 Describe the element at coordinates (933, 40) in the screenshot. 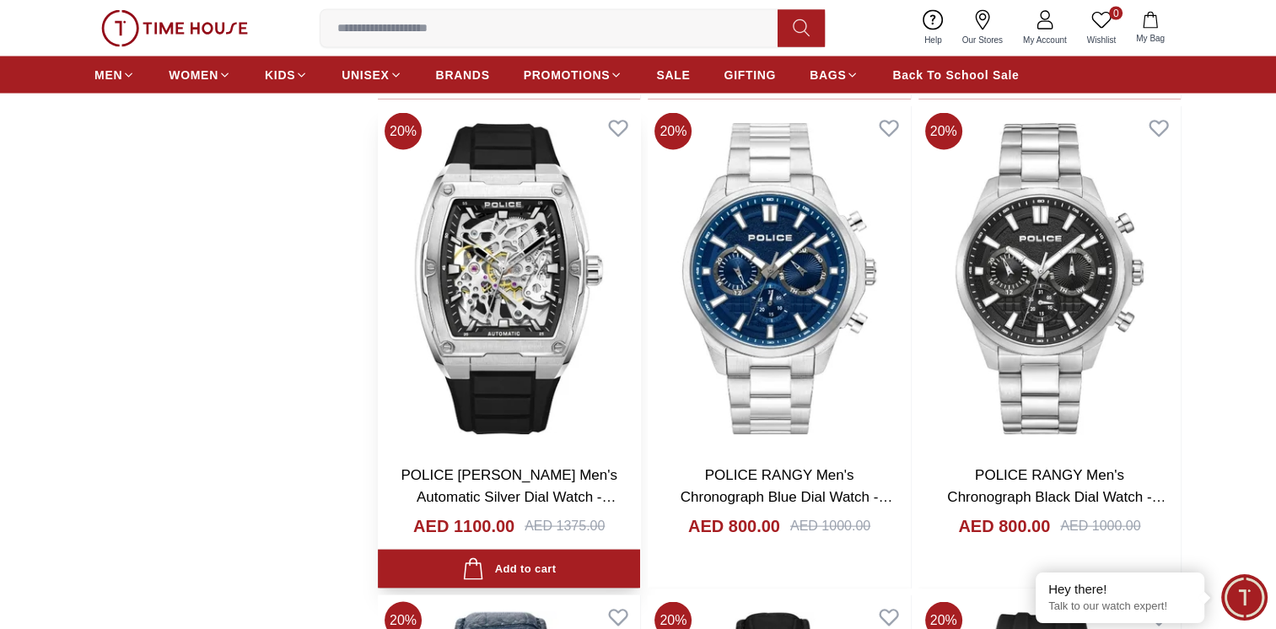

I see `span: Help` at that location.